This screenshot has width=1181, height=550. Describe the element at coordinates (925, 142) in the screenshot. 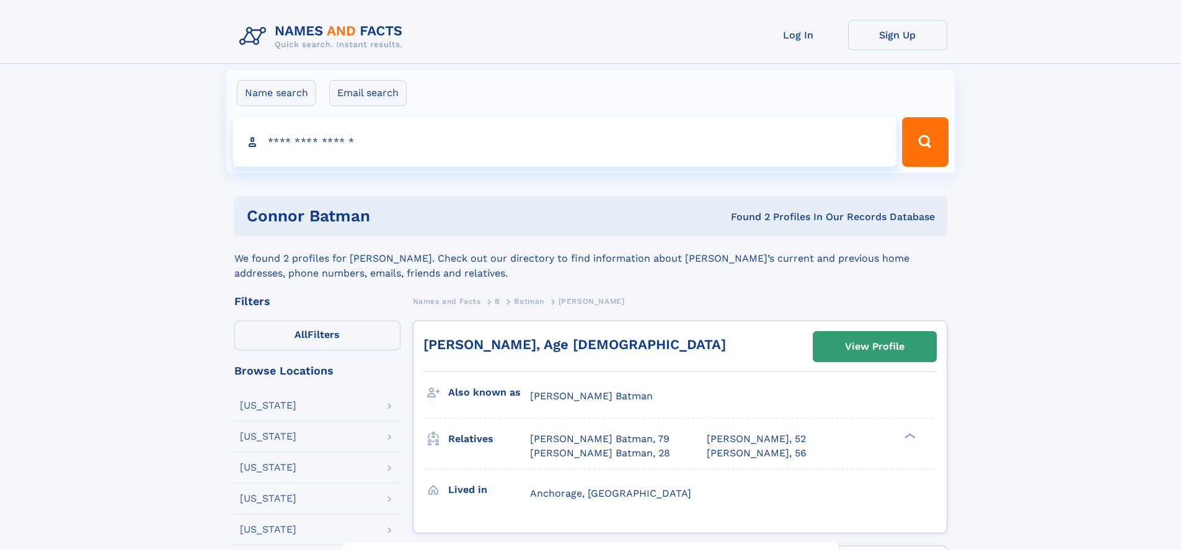

I see `button: Search Button` at that location.